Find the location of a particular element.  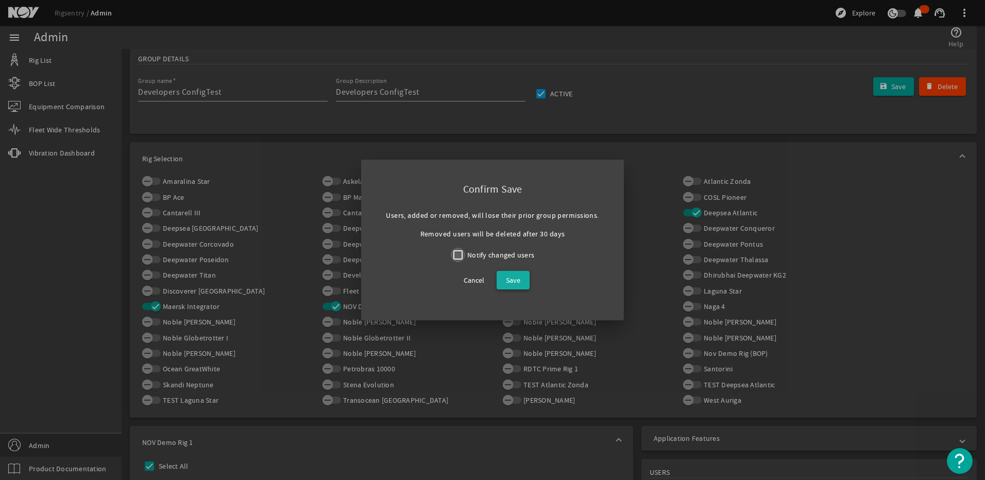

span: Cancel is located at coordinates (474, 280).